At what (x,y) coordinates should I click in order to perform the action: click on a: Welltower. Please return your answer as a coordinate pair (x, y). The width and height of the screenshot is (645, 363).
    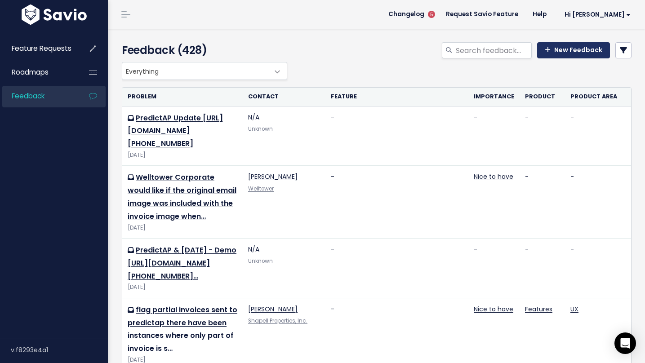
    Looking at the image, I should click on (261, 189).